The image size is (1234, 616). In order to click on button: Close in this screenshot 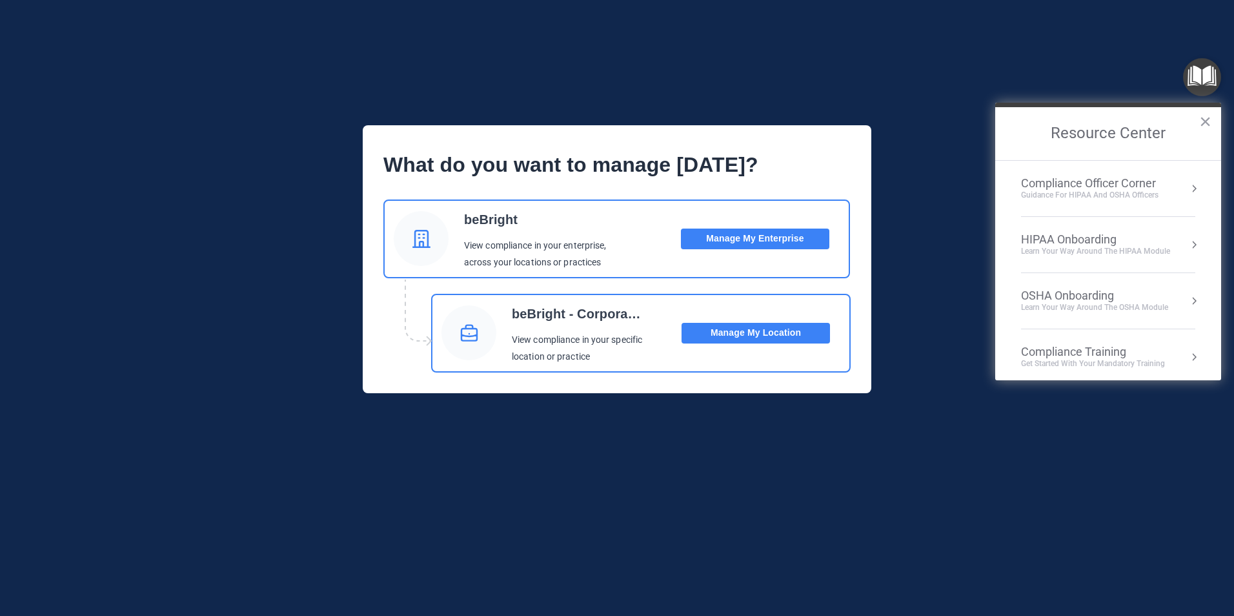, I will do `click(1205, 121)`.